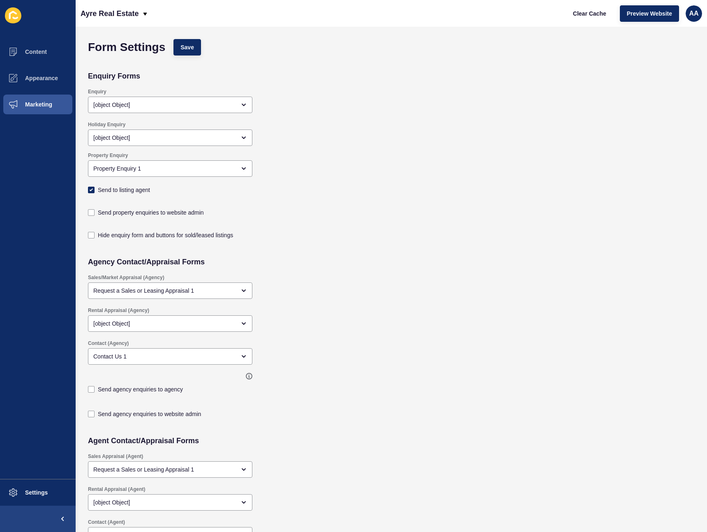 This screenshot has height=532, width=707. What do you see at coordinates (117, 489) in the screenshot?
I see `label: Rental Appraisal (Agent)` at bounding box center [117, 489].